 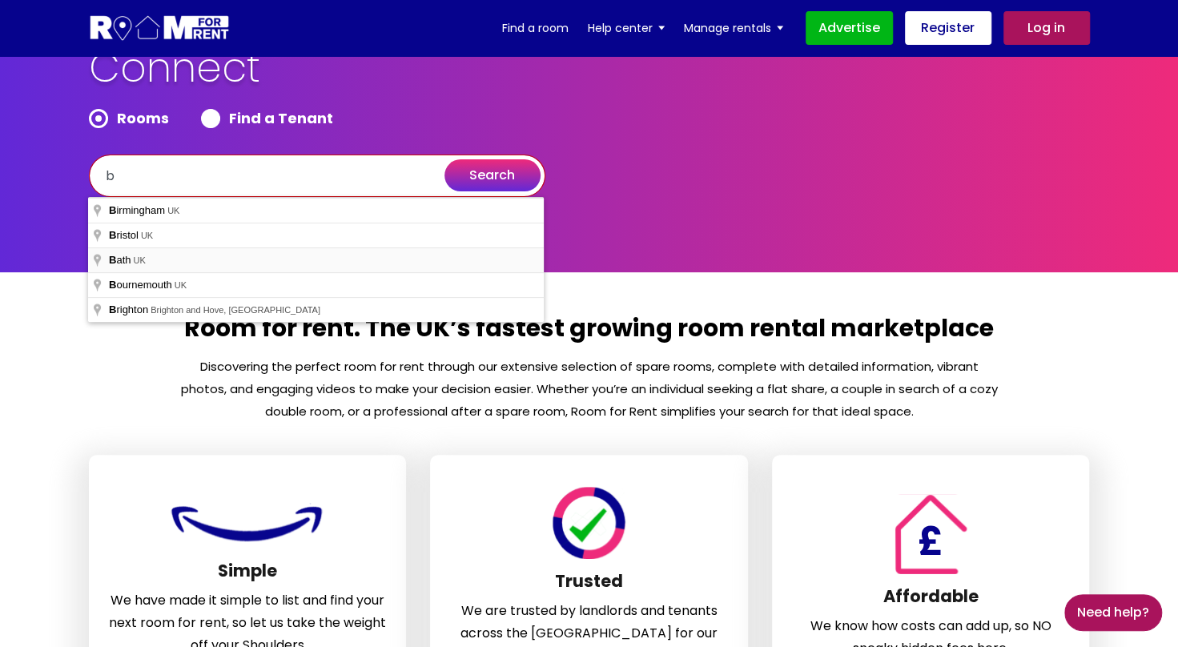 I want to click on h2: Room for rent. The UK’s fastest growing room rental marketplace, so click(x=590, y=334).